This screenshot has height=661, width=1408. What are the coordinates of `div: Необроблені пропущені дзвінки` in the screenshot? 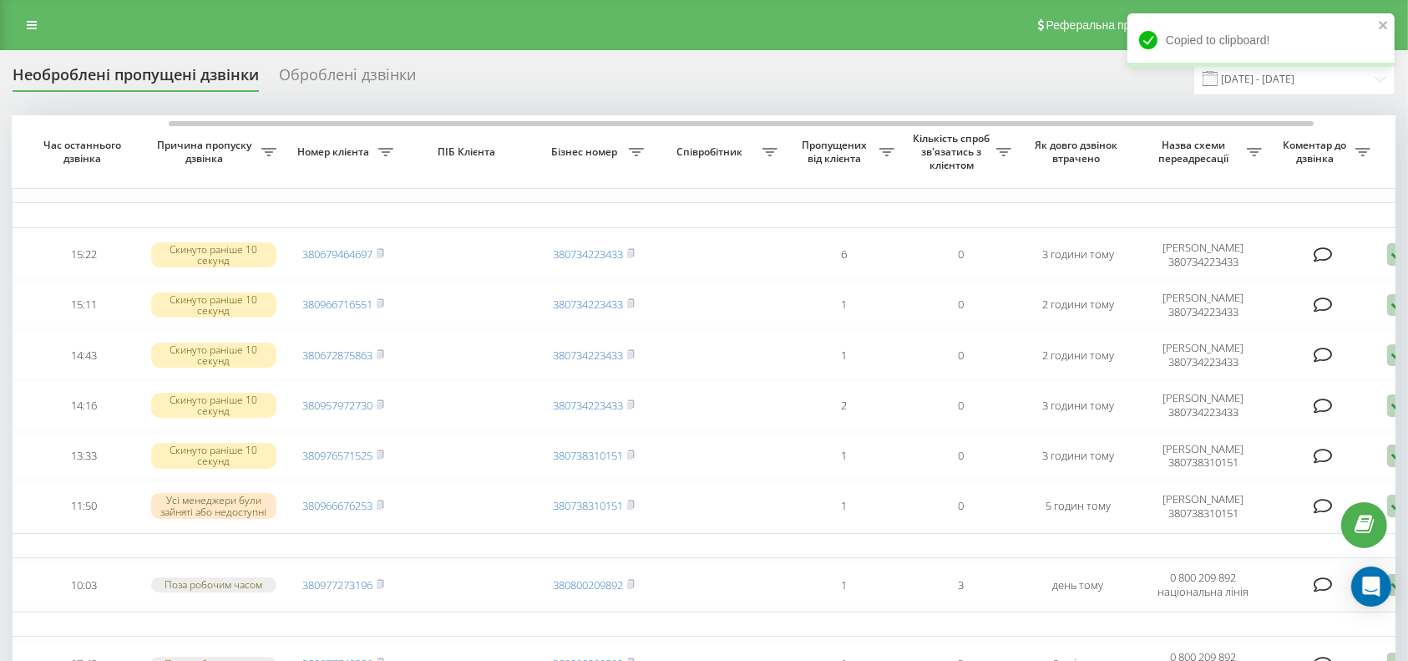 It's located at (135, 79).